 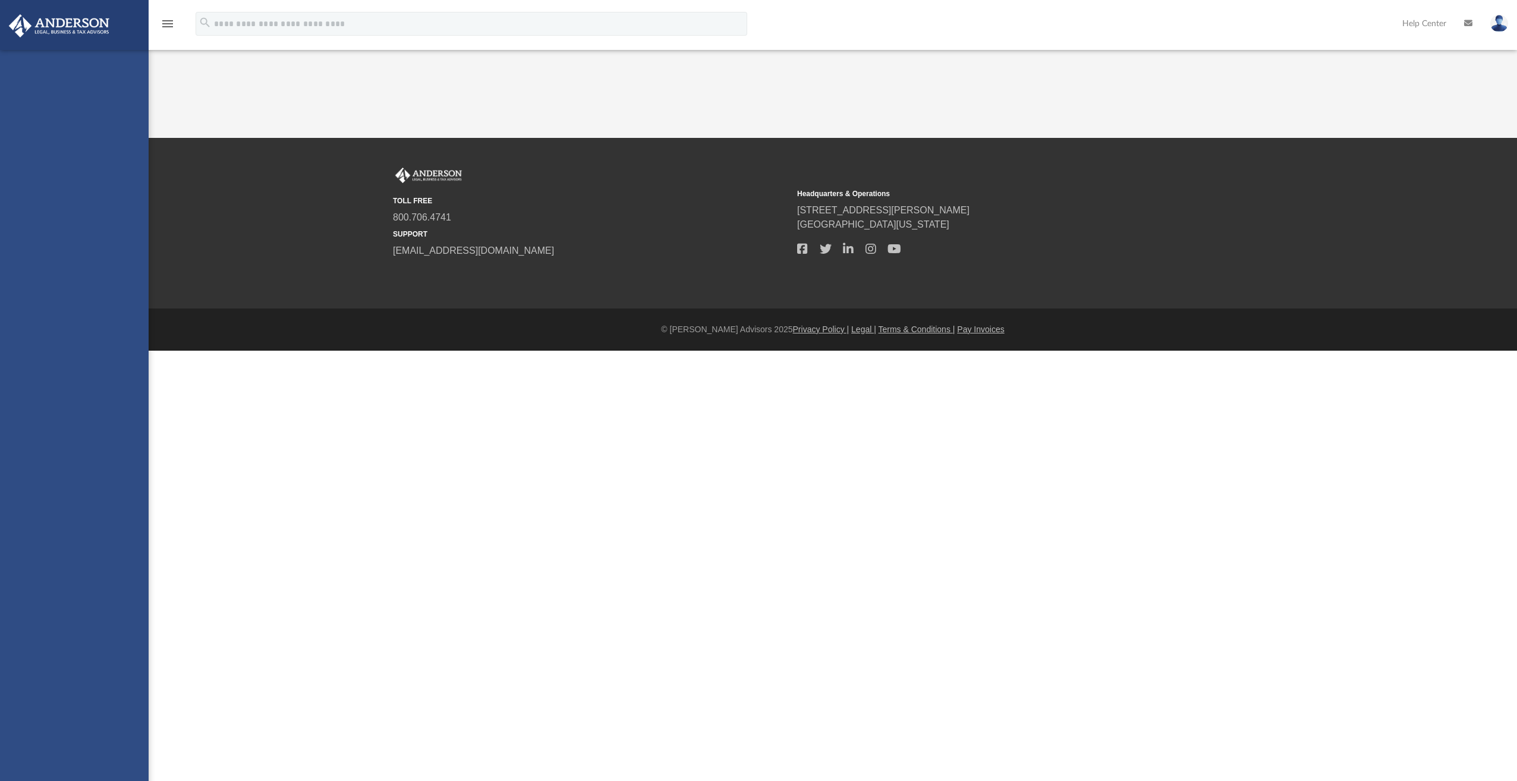 I want to click on a: Terms & Conditions |, so click(x=917, y=329).